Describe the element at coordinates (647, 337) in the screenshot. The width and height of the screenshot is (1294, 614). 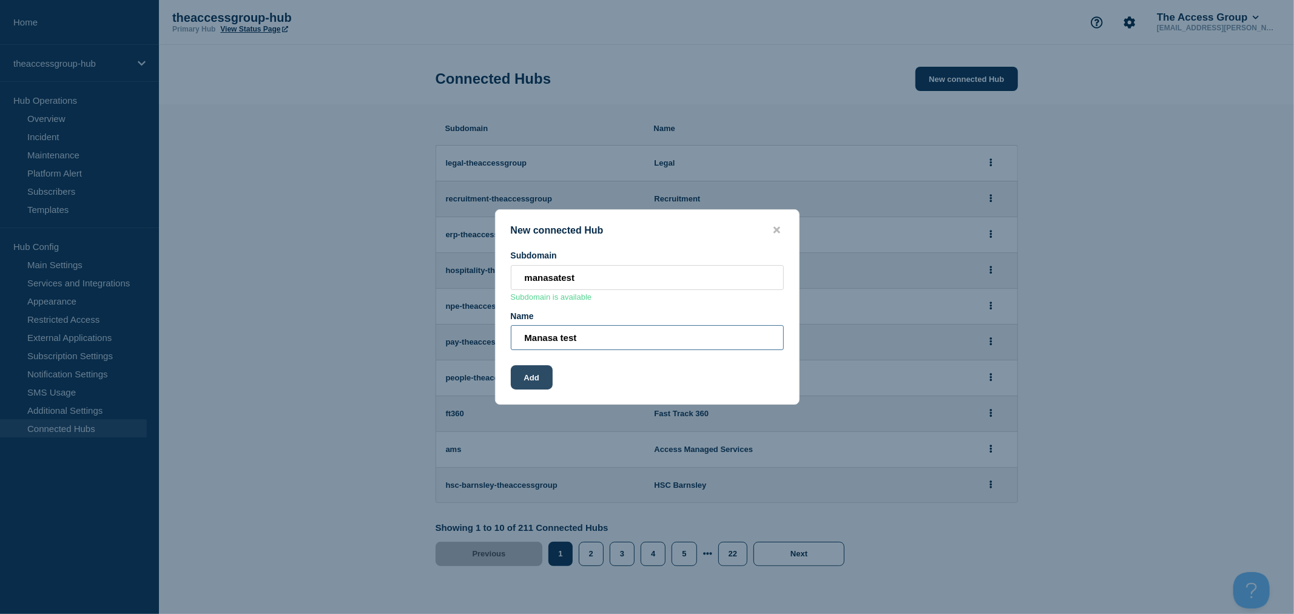
I see `input: Name` at that location.